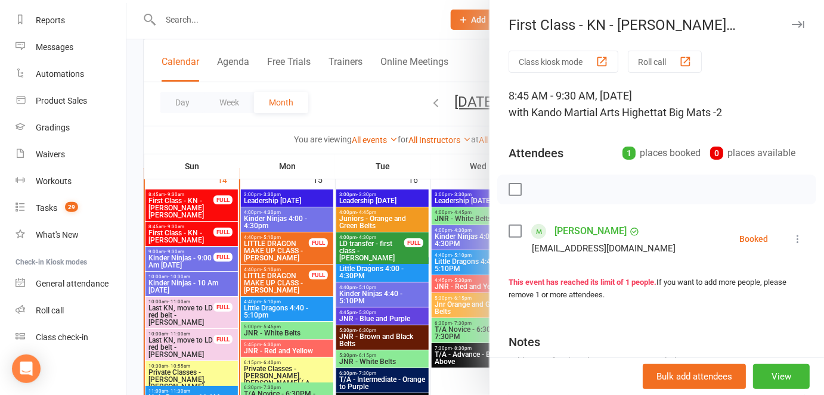 This screenshot has width=824, height=395. Describe the element at coordinates (26, 369) in the screenshot. I see `div: Open Intercom Messenger` at that location.